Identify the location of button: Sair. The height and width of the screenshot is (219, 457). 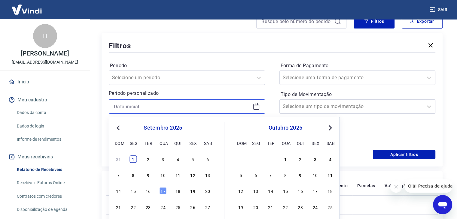
(439, 10).